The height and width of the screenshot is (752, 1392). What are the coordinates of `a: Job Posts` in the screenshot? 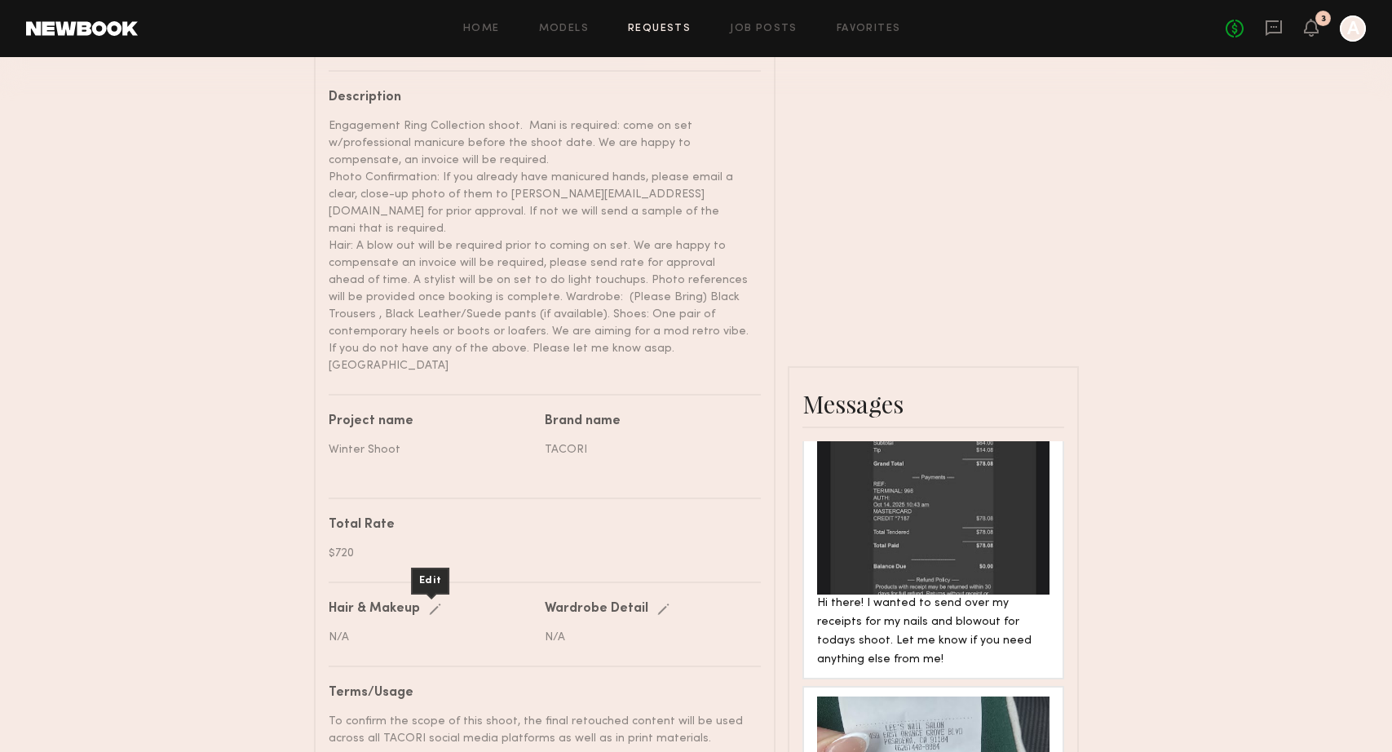 It's located at (763, 29).